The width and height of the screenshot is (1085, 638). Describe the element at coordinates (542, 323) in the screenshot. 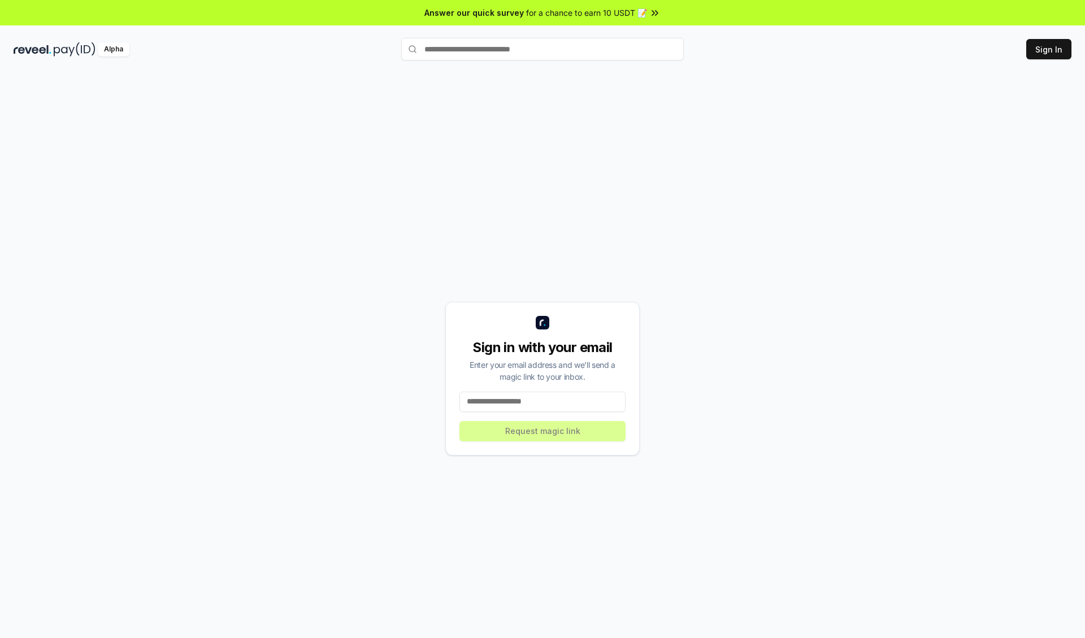

I see `img: logo_small` at that location.